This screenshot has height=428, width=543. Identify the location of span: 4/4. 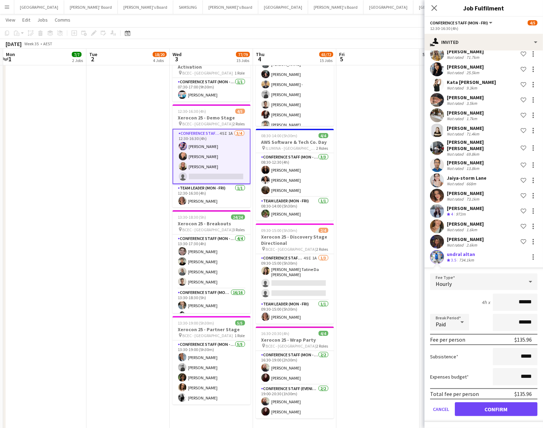
(323, 333).